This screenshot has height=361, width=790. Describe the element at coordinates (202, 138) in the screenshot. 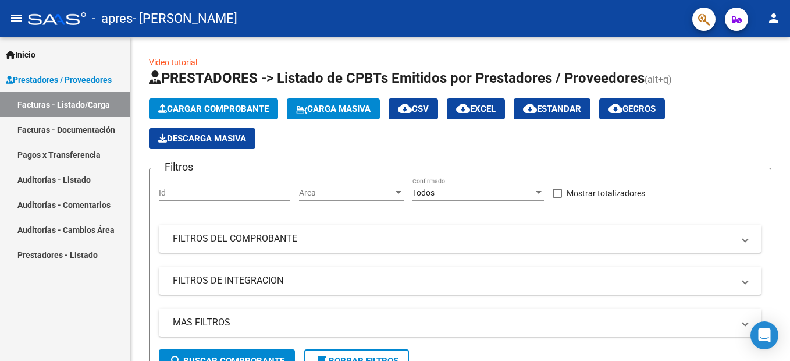

I see `app-download-masive: Descarga masiva de comprobantes (adjuntos)` at that location.